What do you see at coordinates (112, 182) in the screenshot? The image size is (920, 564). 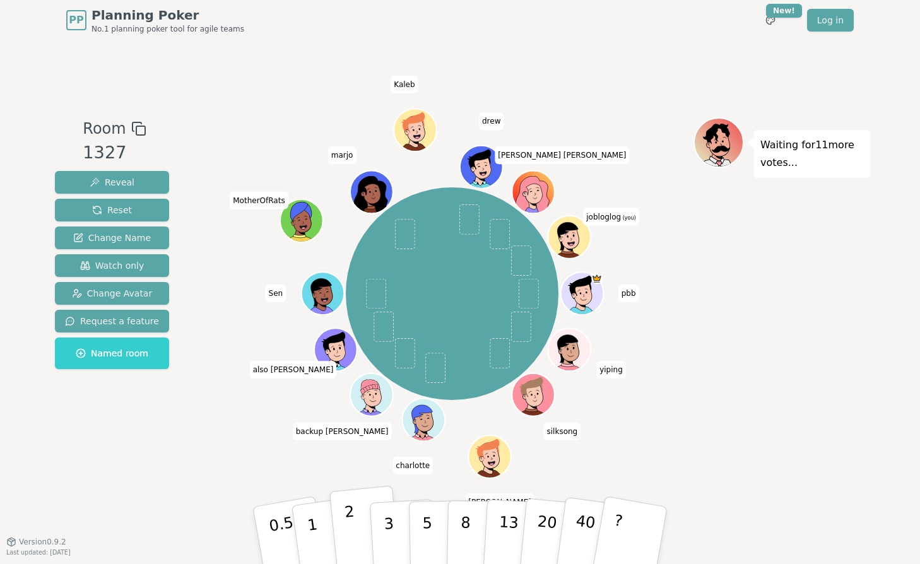 I see `span: Reveal` at bounding box center [112, 182].